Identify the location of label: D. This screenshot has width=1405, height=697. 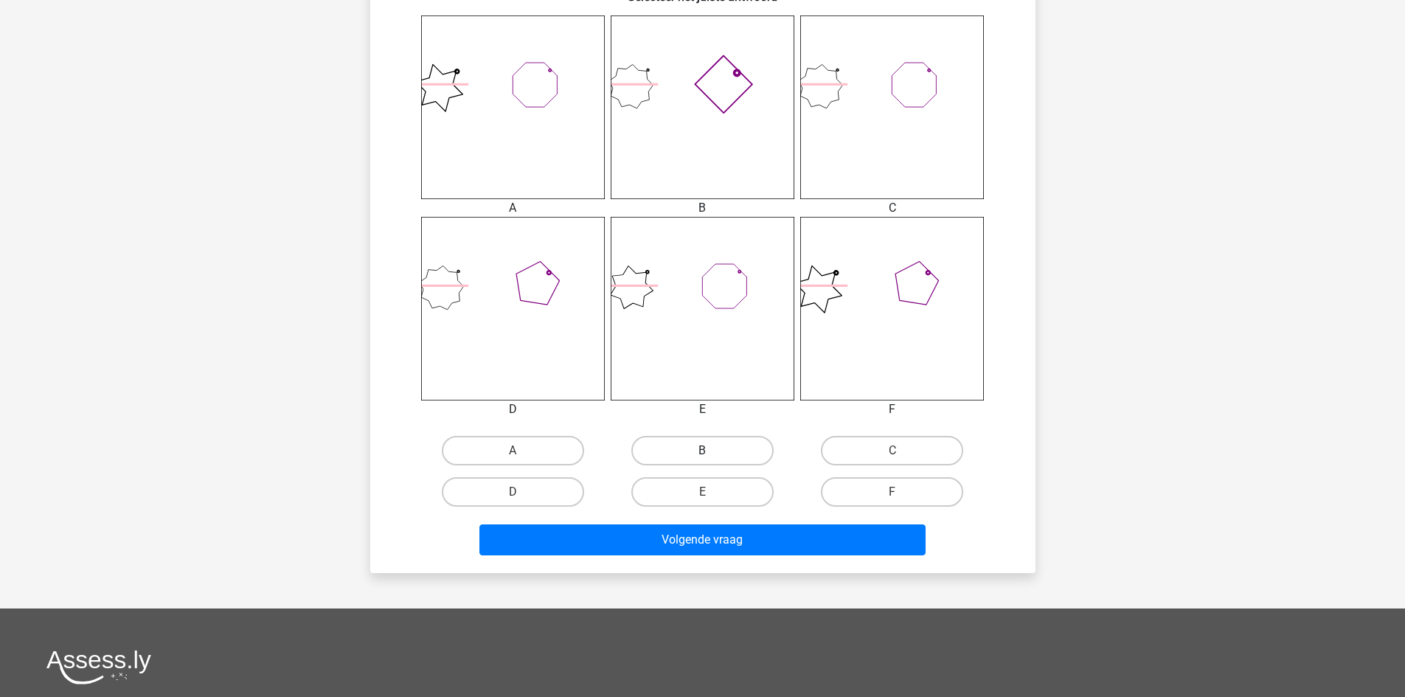
(513, 492).